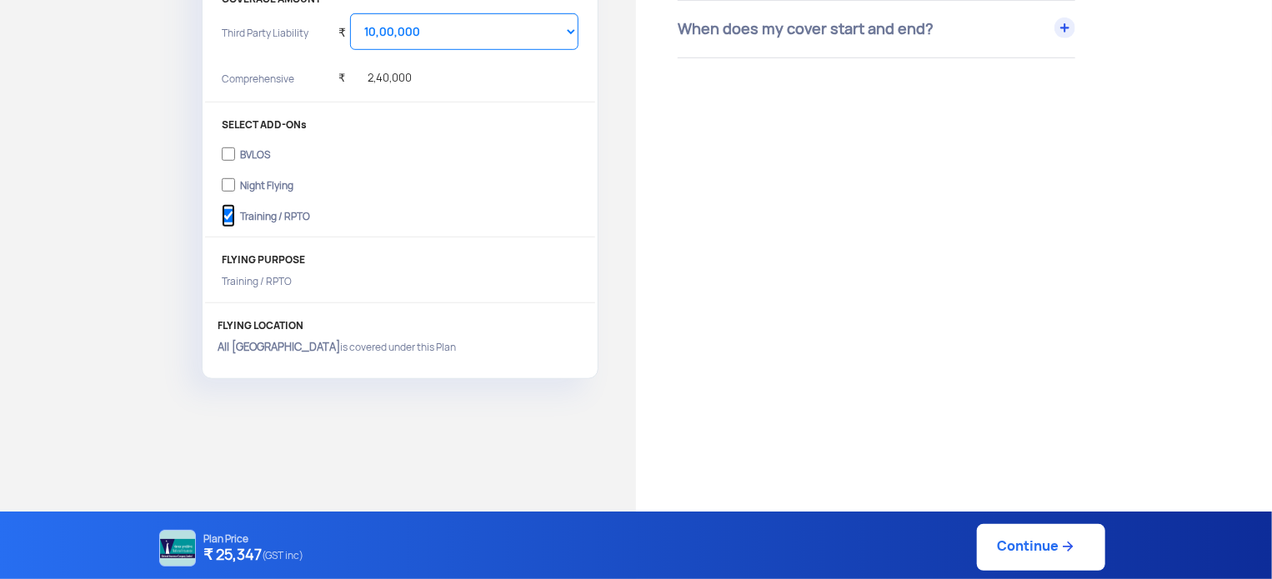 The height and width of the screenshot is (579, 1272). I want to click on input: Training / RPTO, so click(228, 216).